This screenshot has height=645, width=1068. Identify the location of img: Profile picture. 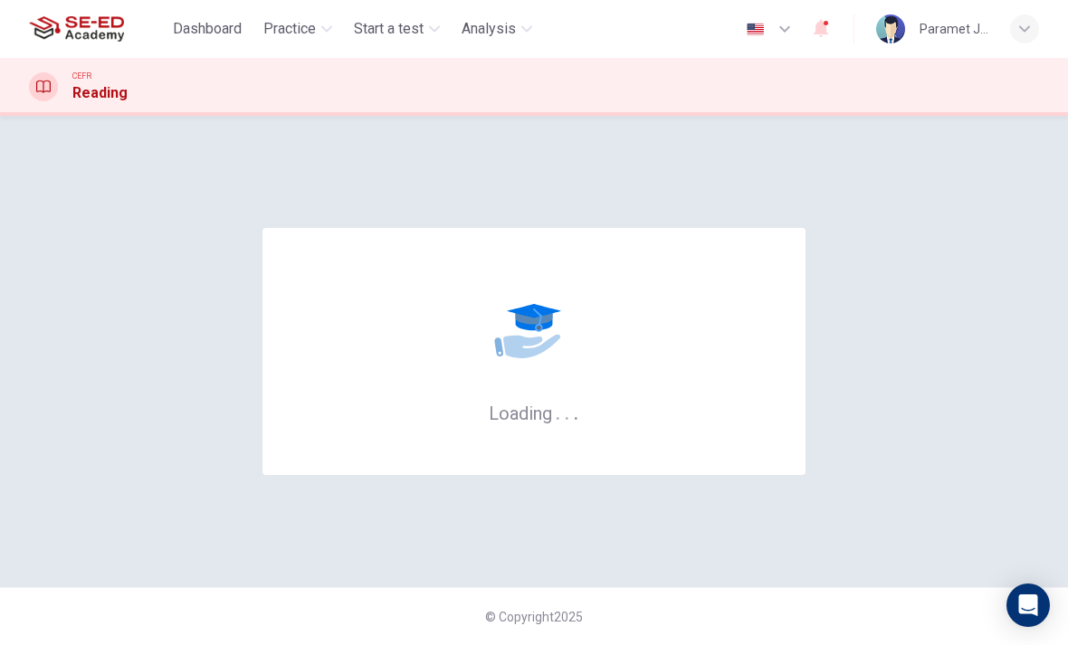
(891, 29).